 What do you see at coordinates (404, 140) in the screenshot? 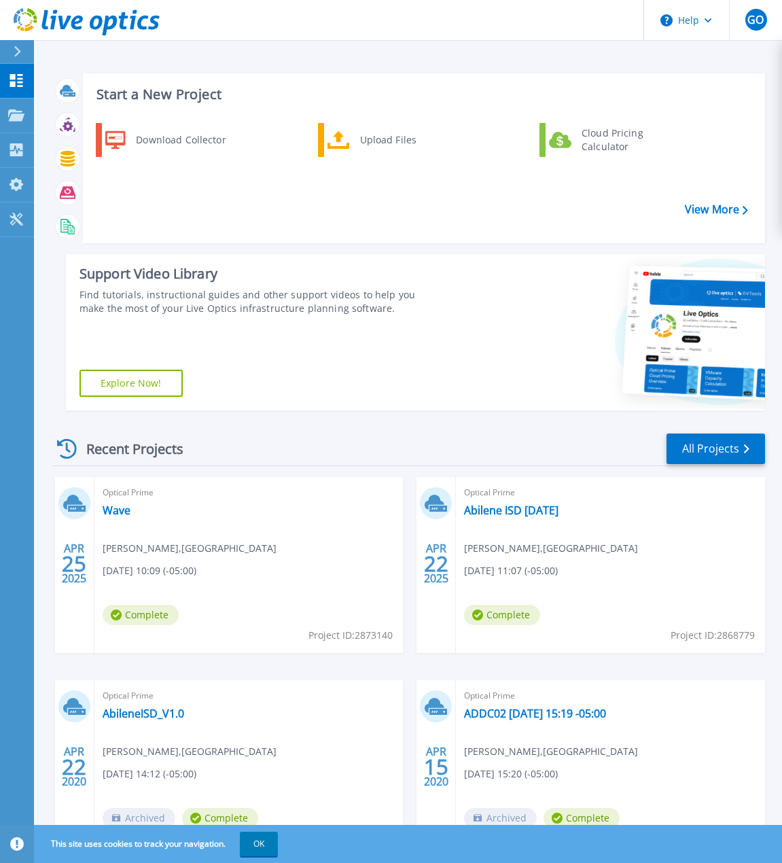
I see `div: Upload Files` at bounding box center [404, 140].